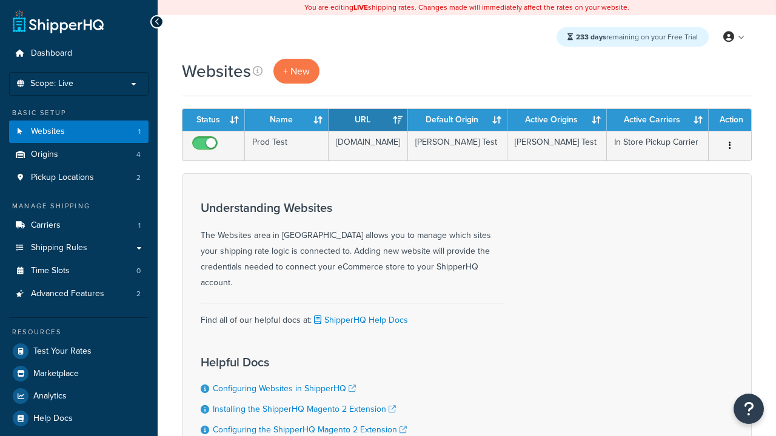 The height and width of the screenshot is (436, 776). What do you see at coordinates (44, 155) in the screenshot?
I see `span: Origins` at bounding box center [44, 155].